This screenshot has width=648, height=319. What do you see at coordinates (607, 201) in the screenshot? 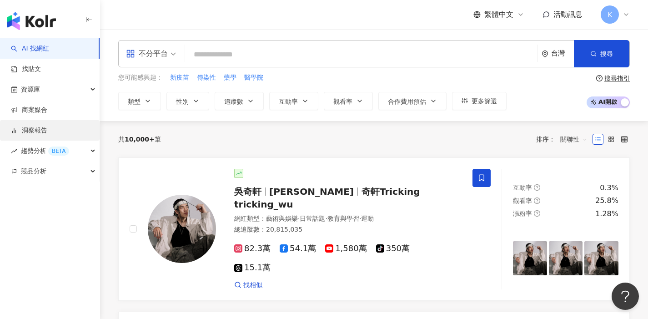
I see `div: 25.8%` at bounding box center [607, 201].